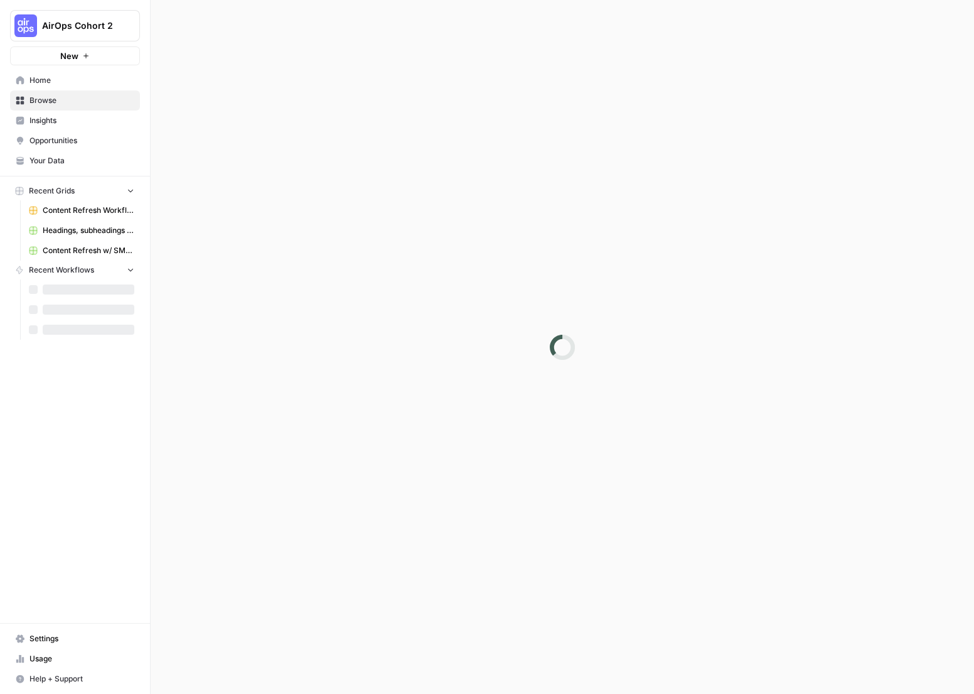  I want to click on span: Usage, so click(82, 659).